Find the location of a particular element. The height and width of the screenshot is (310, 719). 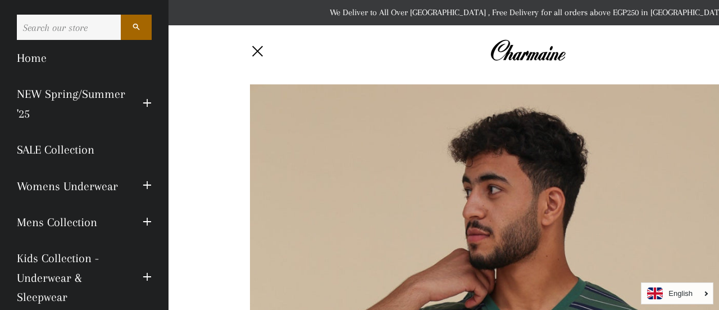

a: SALE Collection is located at coordinates (84, 149).